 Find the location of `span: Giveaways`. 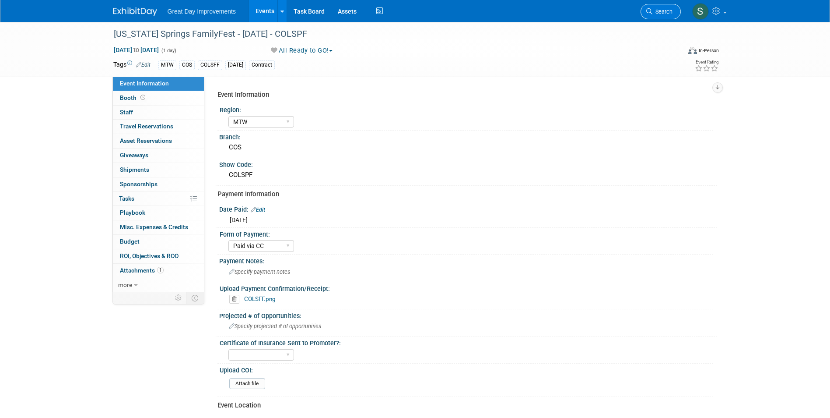

span: Giveaways is located at coordinates (134, 155).